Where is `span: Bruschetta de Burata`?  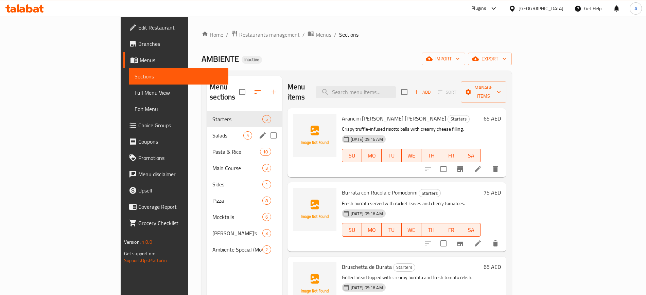 span: Bruschetta de Burata is located at coordinates (367, 267).